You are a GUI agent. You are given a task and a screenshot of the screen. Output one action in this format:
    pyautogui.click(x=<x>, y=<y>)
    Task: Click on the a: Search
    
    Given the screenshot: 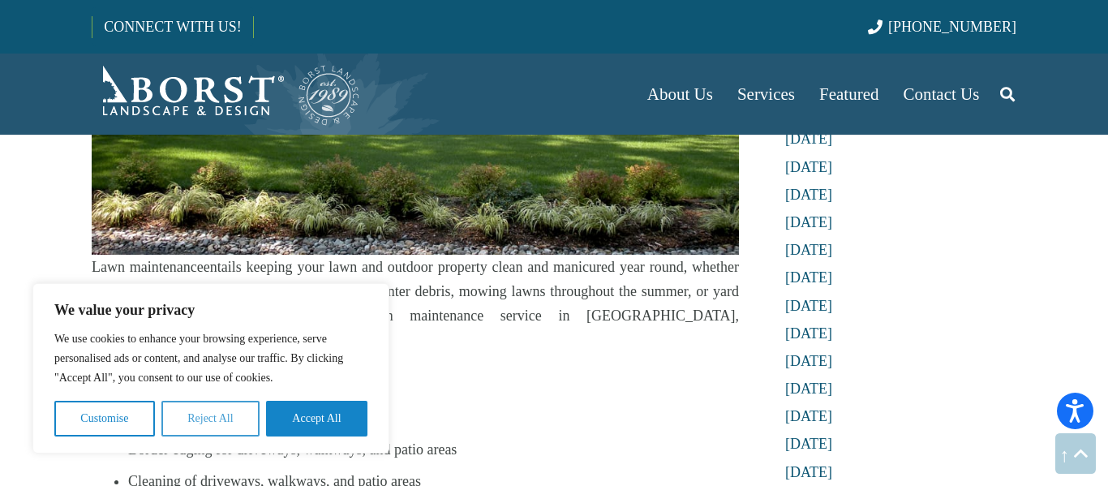 What is the action you would take?
    pyautogui.click(x=1007, y=94)
    